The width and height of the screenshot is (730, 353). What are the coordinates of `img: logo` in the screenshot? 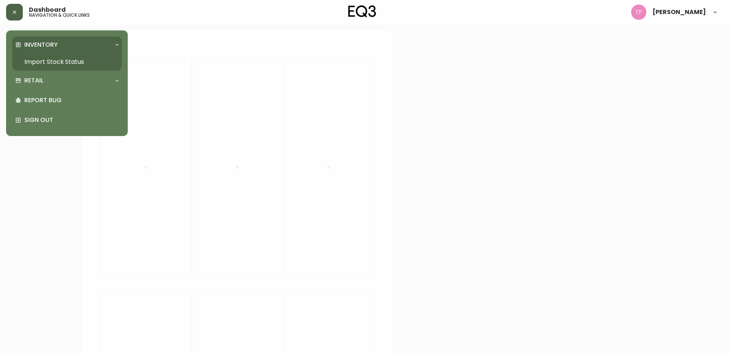 It's located at (362, 11).